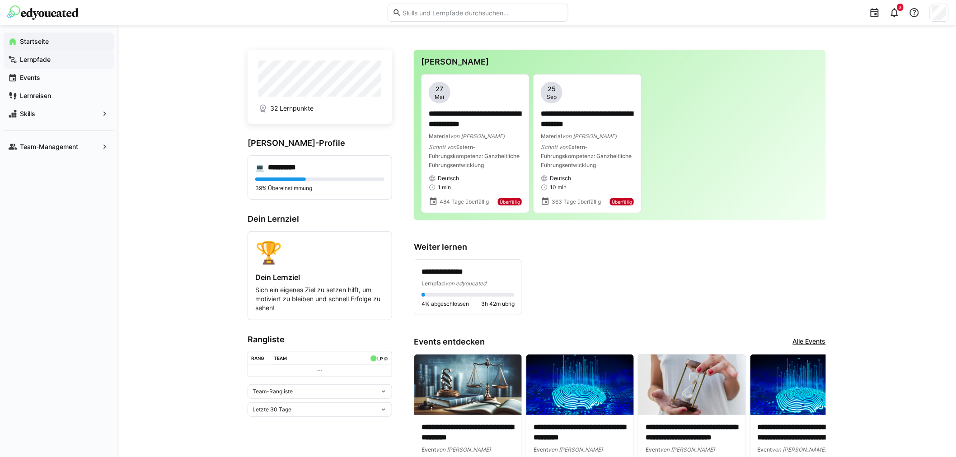  Describe the element at coordinates (498, 304) in the screenshot. I see `span: 3h 42m übrig` at that location.